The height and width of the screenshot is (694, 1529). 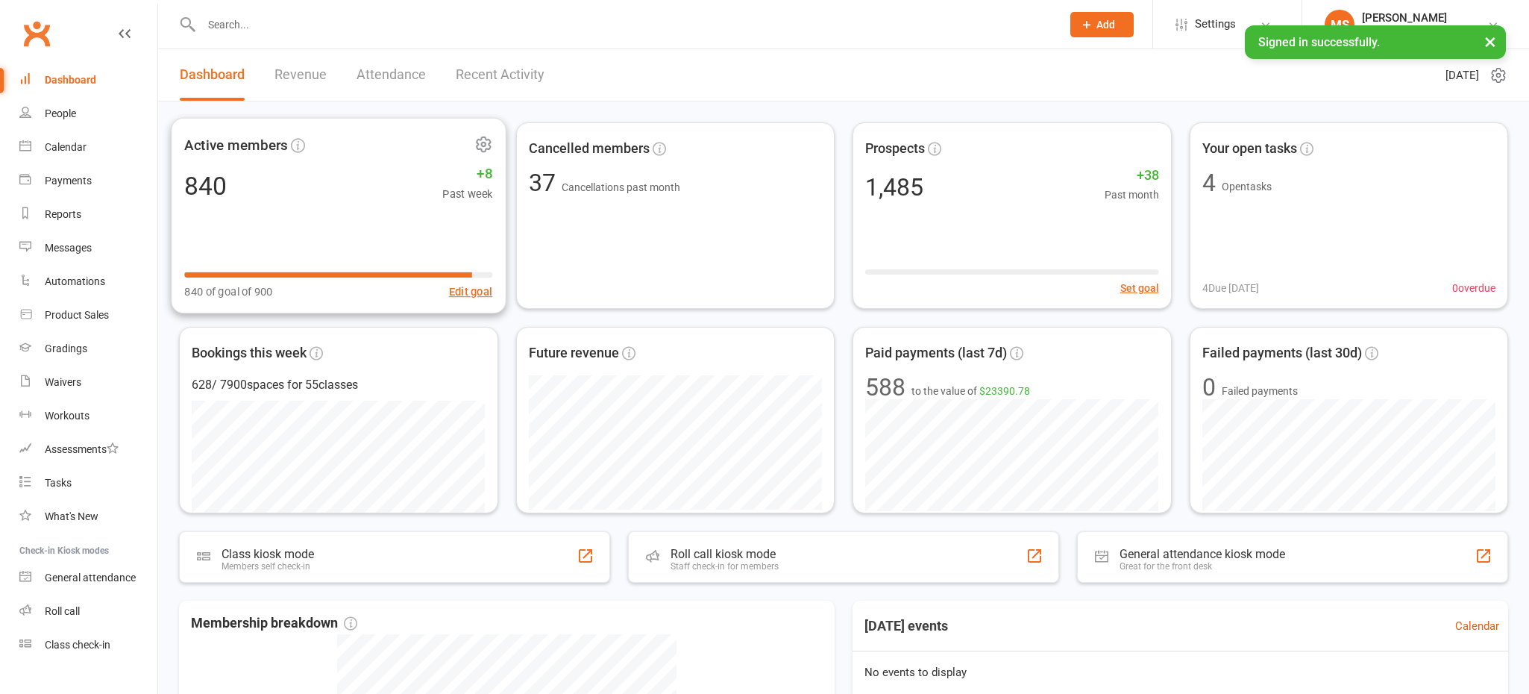 What do you see at coordinates (88, 382) in the screenshot?
I see `a: Waivers` at bounding box center [88, 382].